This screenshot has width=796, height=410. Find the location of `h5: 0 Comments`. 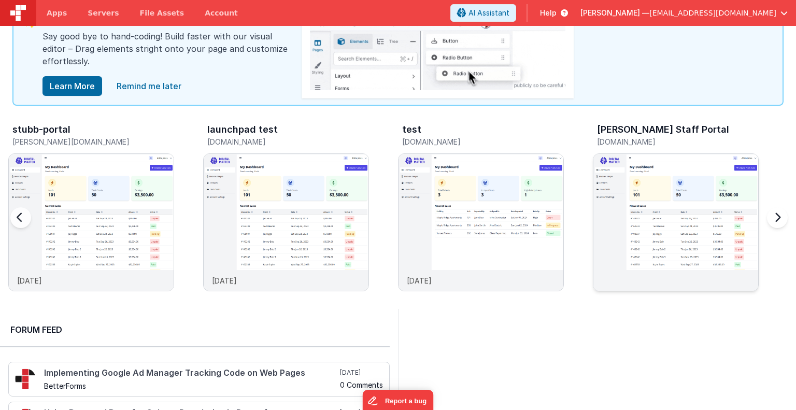

h5: 0 Comments is located at coordinates (361, 384).